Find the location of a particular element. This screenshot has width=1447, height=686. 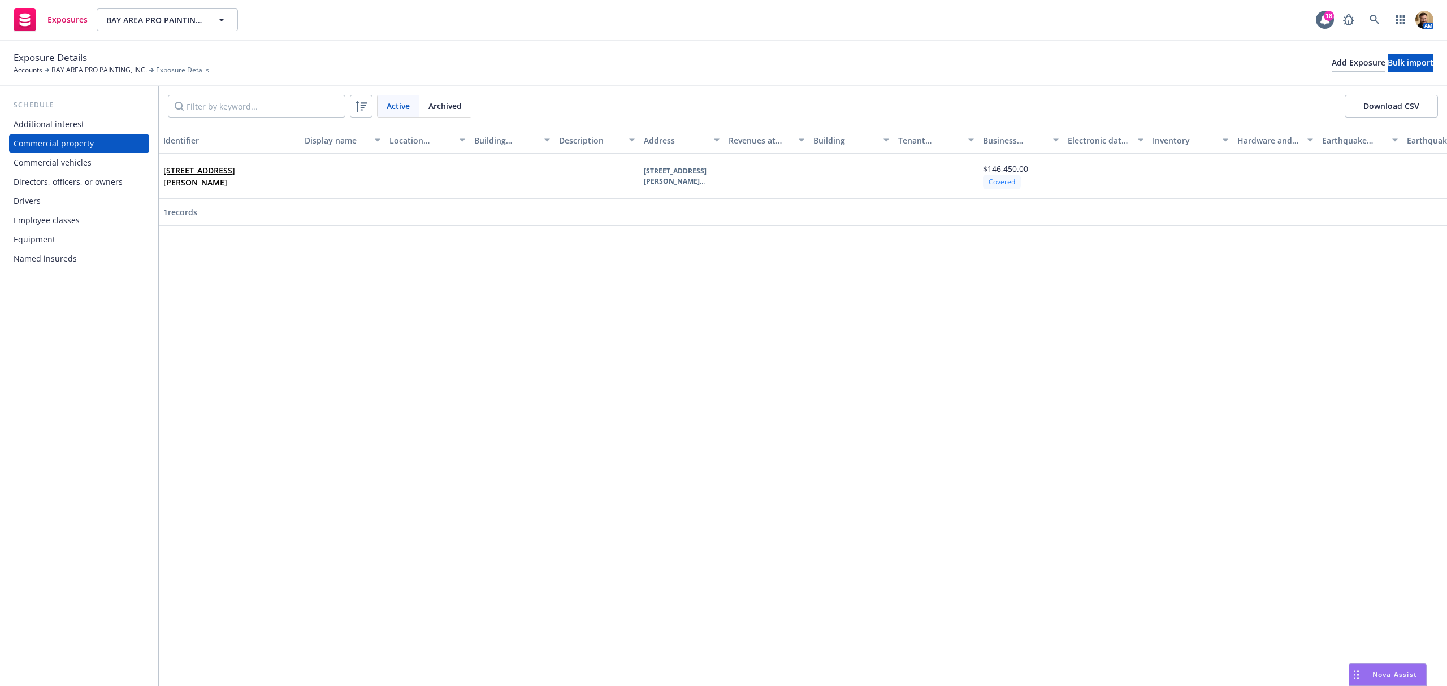

div: Bulk import is located at coordinates (1410, 63).